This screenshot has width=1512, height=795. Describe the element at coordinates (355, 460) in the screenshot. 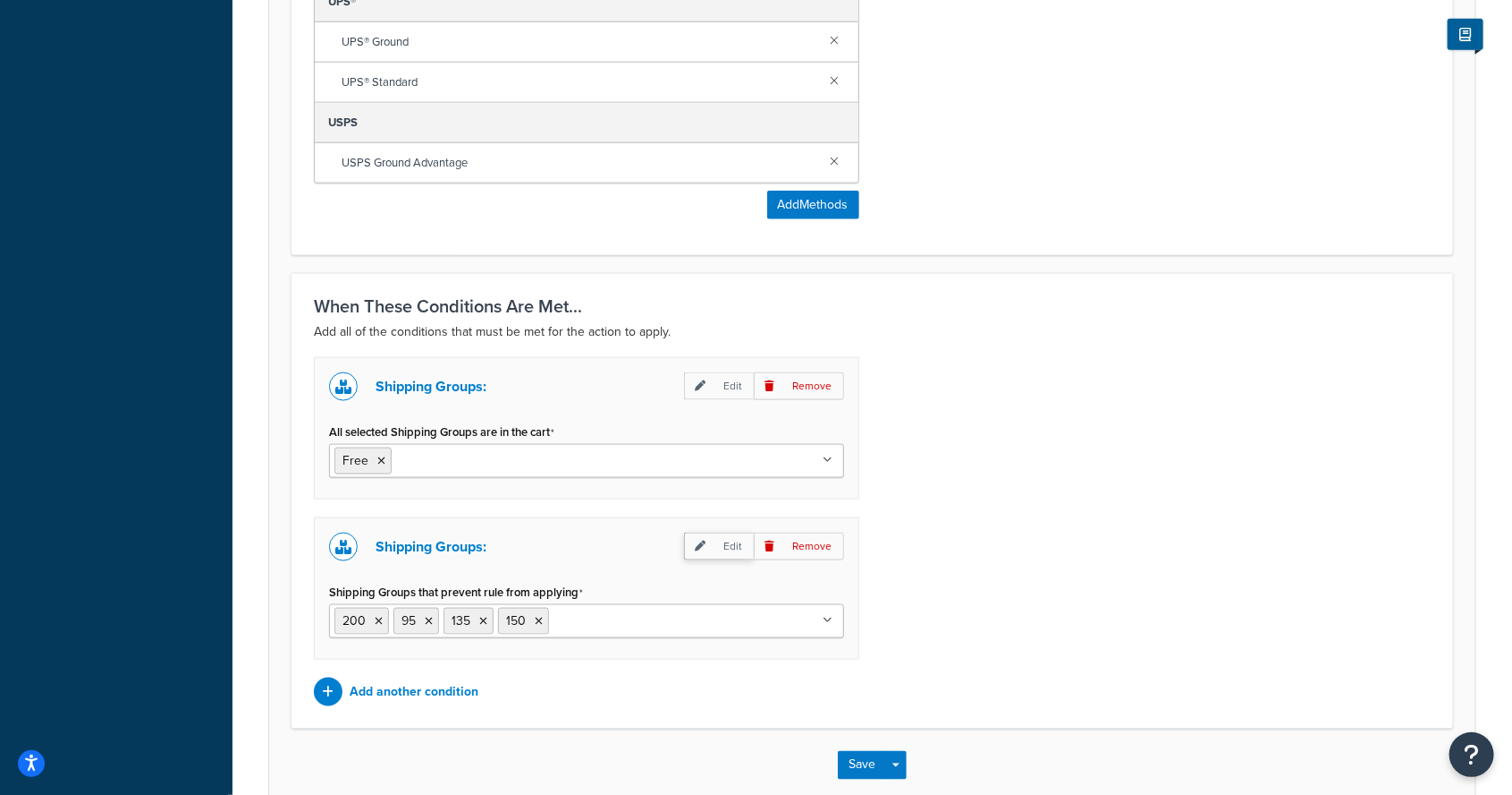

I see `span: Free` at that location.